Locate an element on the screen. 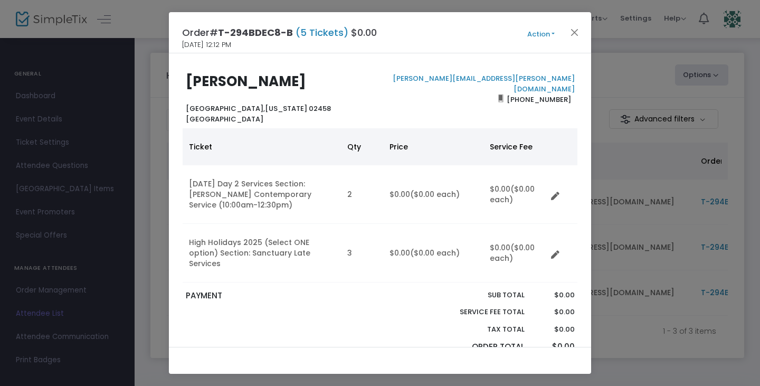 The width and height of the screenshot is (760, 386). p: Service Fee Total is located at coordinates (480, 312).